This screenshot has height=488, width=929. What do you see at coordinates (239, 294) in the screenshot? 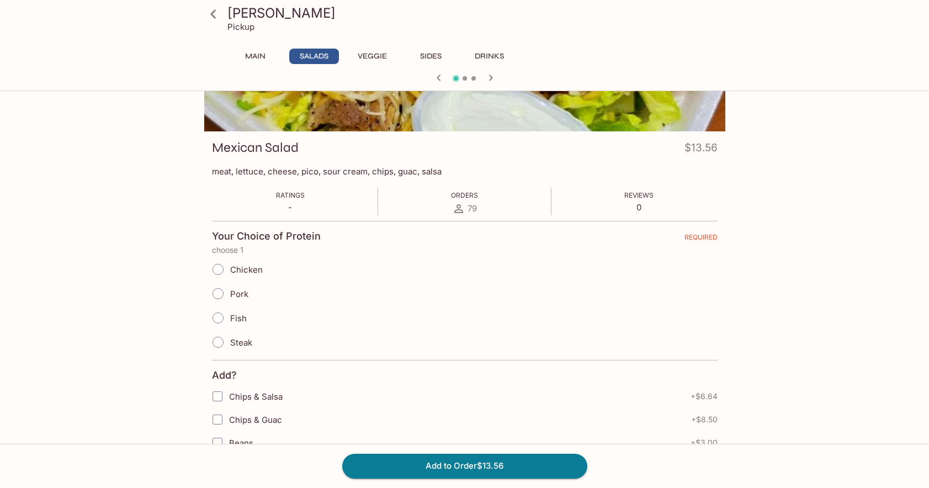
I see `span: Pork` at bounding box center [239, 294].